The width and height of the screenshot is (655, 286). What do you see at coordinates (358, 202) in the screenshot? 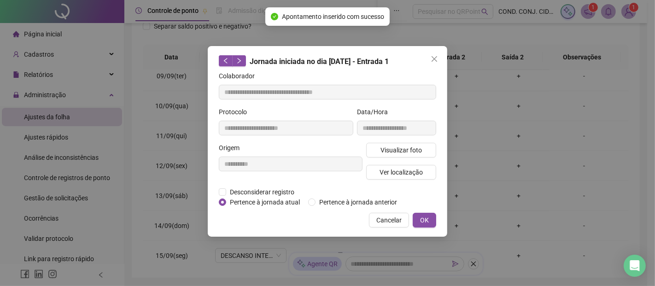
I see `span: Pertence à jornada anterior` at bounding box center [358, 202].